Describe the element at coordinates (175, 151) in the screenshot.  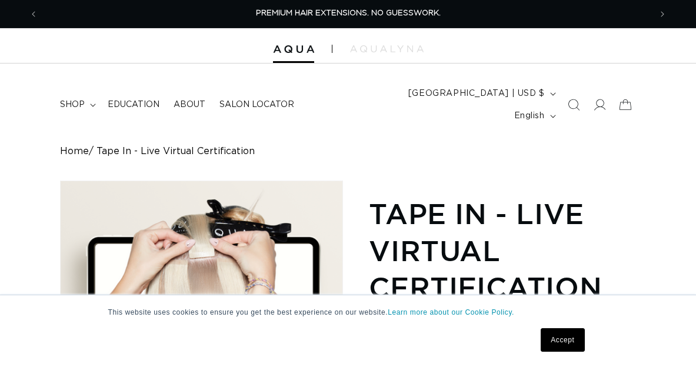
I see `span: Tape In - Live Virtual Certification` at that location.